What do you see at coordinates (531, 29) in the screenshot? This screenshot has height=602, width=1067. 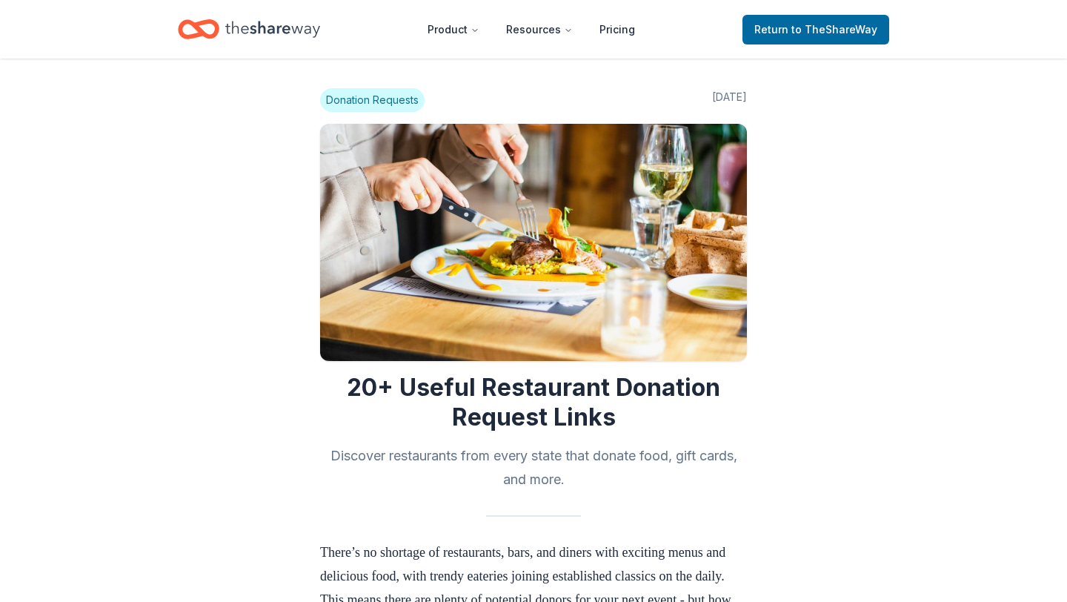 I see `nav: Main` at bounding box center [531, 29].